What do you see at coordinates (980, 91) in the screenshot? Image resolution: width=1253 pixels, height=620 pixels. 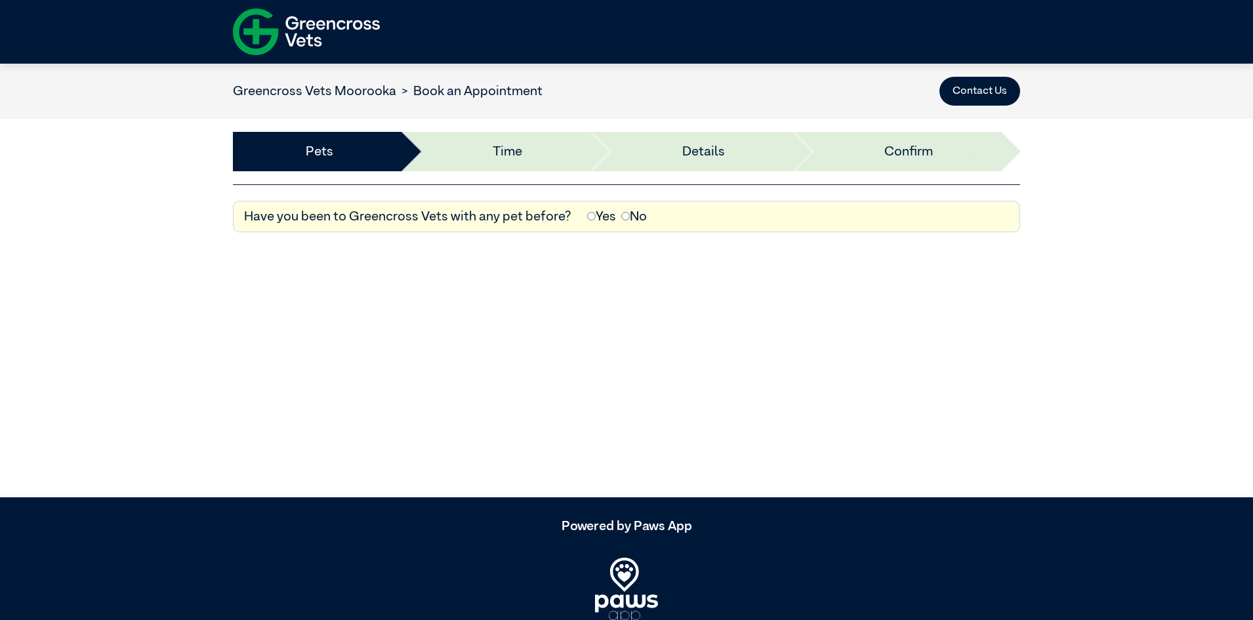 I see `button: Contact Us` at bounding box center [980, 91].